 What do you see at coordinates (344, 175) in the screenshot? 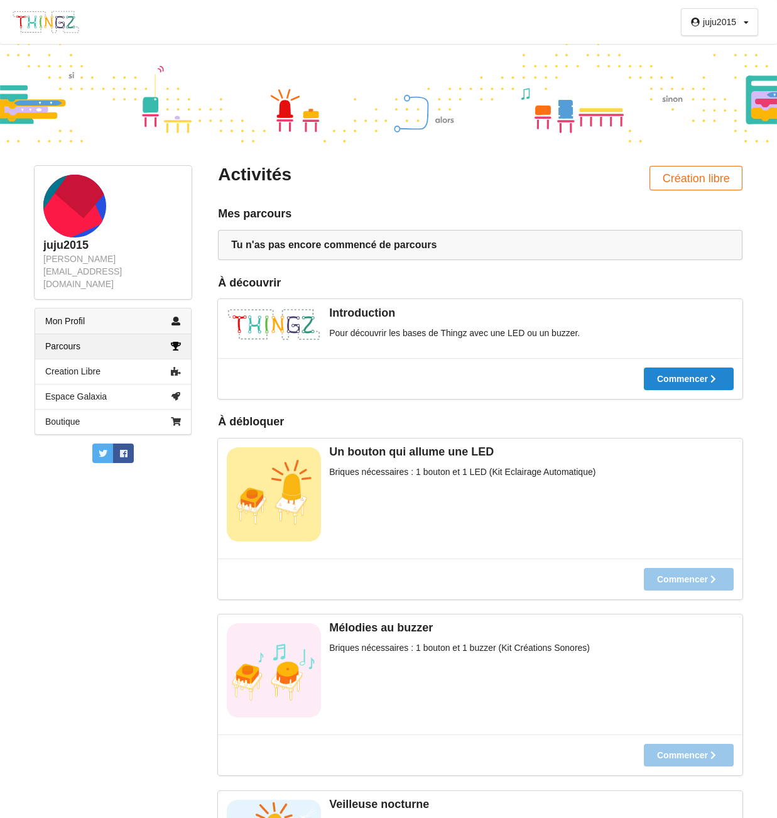
I see `div: Activités` at bounding box center [344, 175].